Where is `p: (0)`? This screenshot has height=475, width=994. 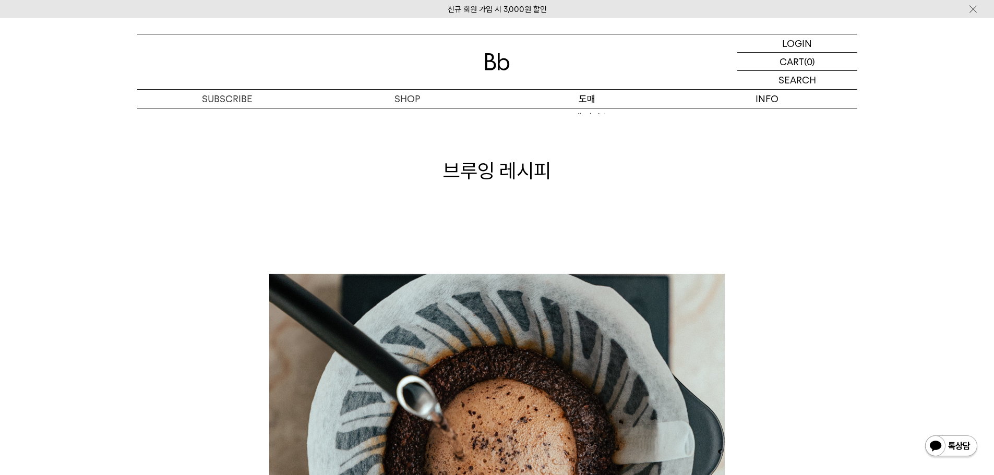 p: (0) is located at coordinates (809, 62).